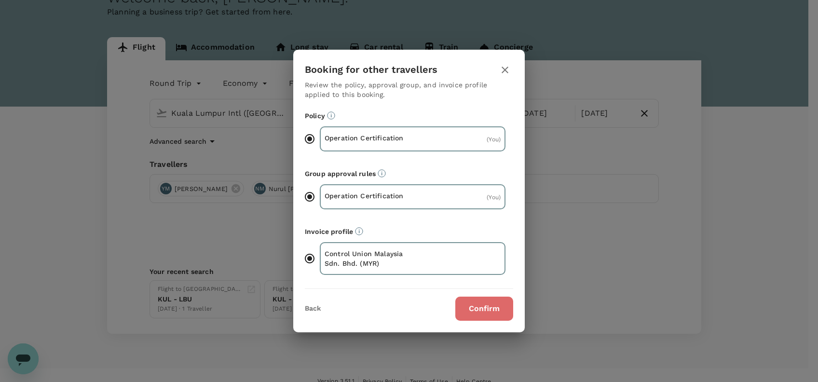 The width and height of the screenshot is (818, 382). Describe the element at coordinates (409, 90) in the screenshot. I see `p: Review the policy, approval group, and invoice profile applied to this booking.` at that location.